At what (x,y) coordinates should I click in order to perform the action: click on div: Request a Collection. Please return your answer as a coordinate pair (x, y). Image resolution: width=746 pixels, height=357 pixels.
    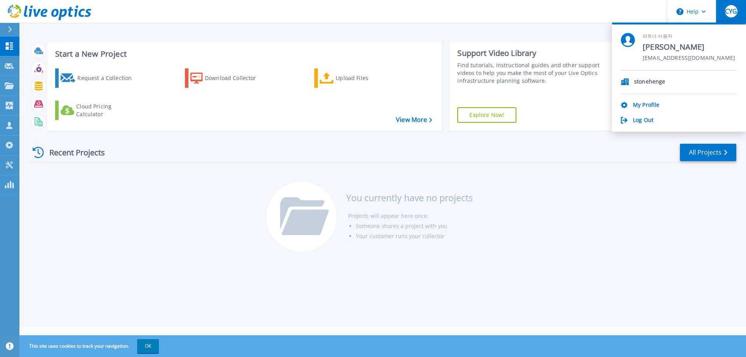
    Looking at the image, I should click on (108, 78).